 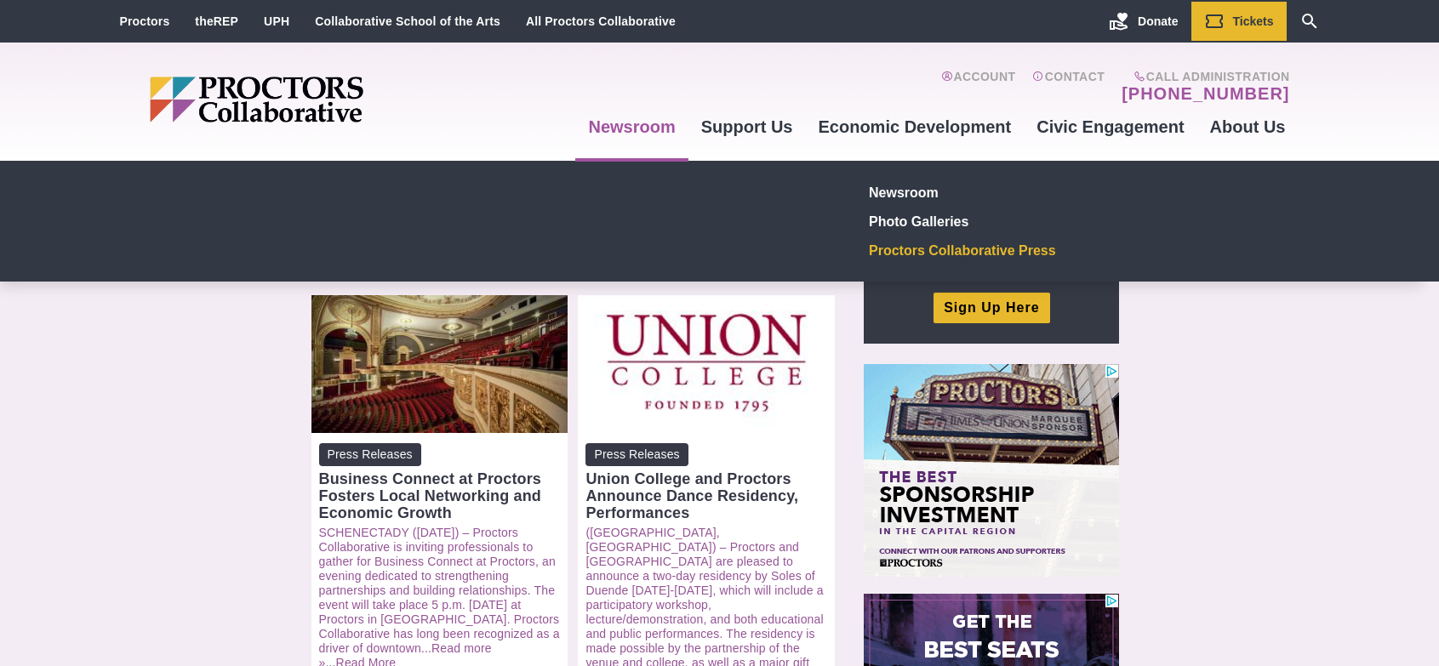 I want to click on a: Support Us, so click(x=747, y=127).